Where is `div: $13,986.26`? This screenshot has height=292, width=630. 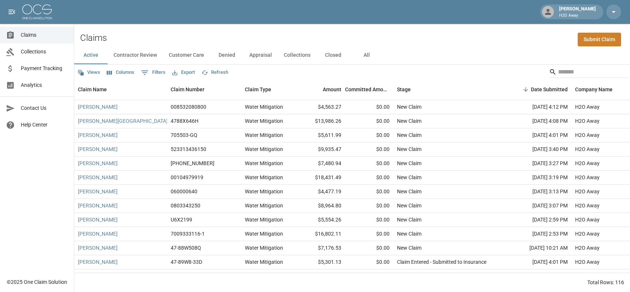 div: $13,986.26 is located at coordinates (321, 121).